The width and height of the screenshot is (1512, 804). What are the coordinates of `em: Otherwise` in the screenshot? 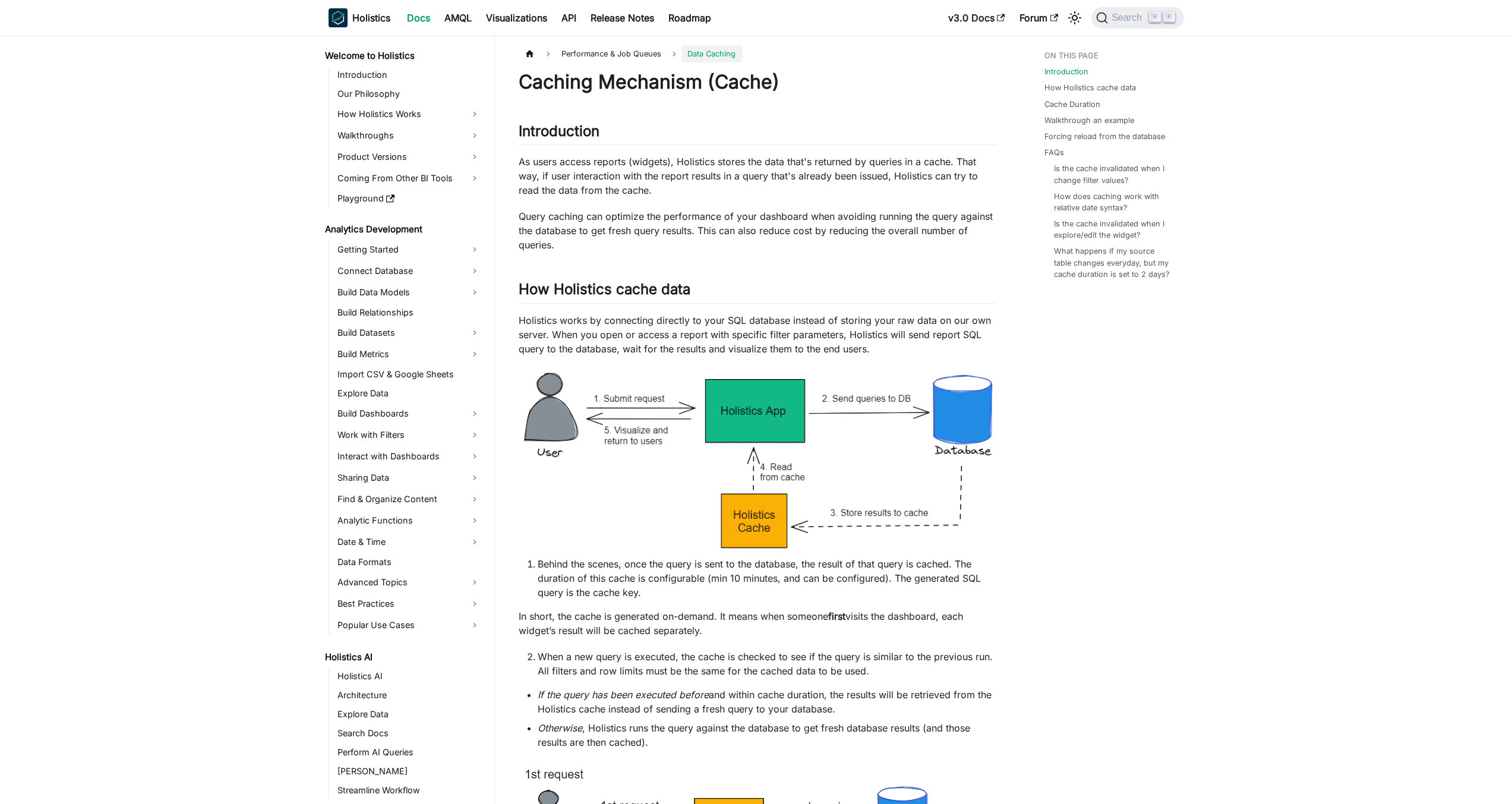 It's located at (560, 727).